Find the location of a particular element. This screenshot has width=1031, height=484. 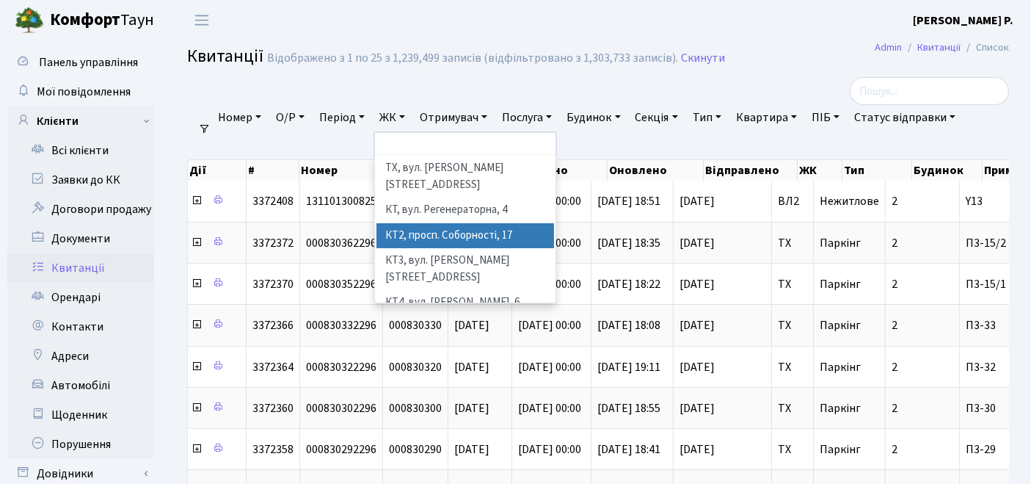

a: О/Р is located at coordinates (290, 117).